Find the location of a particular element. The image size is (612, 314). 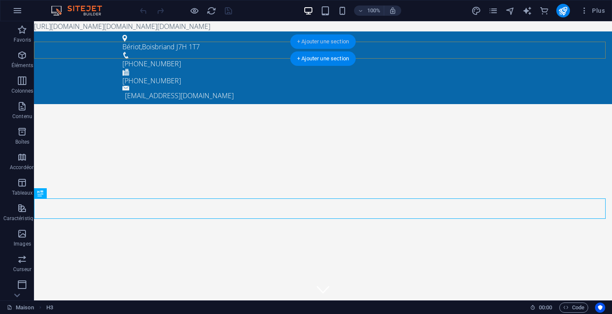

i: Lors du redimensionnement, ajustez automatiquement le niveau de zoom pour l'adapter à l'appareil ... is located at coordinates (393, 11).